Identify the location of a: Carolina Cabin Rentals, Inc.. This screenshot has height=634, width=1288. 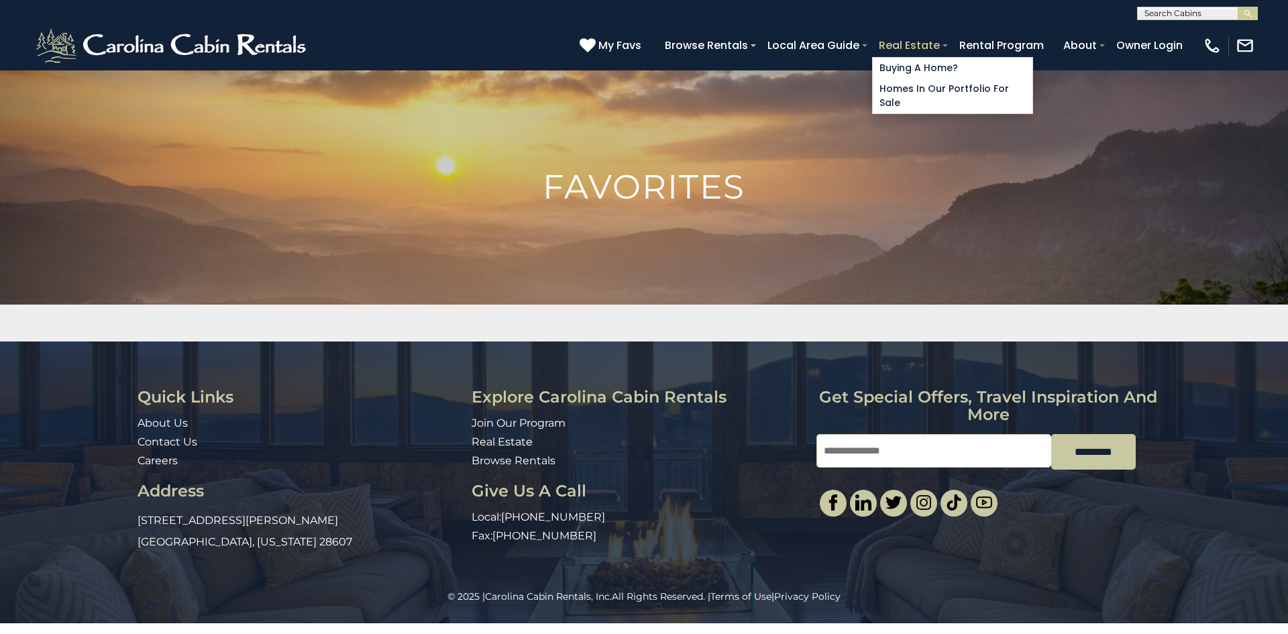
(548, 597).